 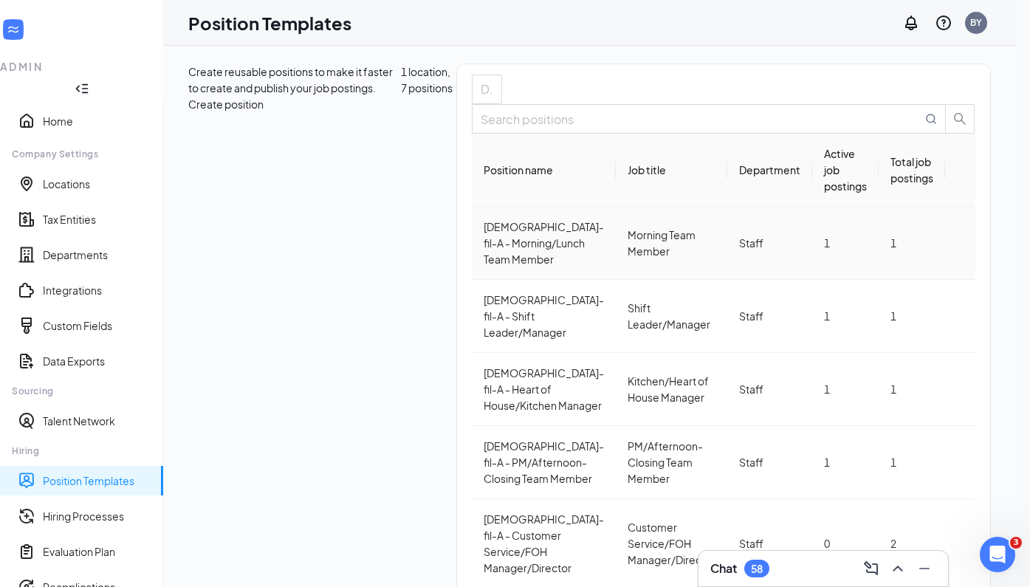 What do you see at coordinates (846, 170) in the screenshot?
I see `th: Active job postings` at bounding box center [846, 170].